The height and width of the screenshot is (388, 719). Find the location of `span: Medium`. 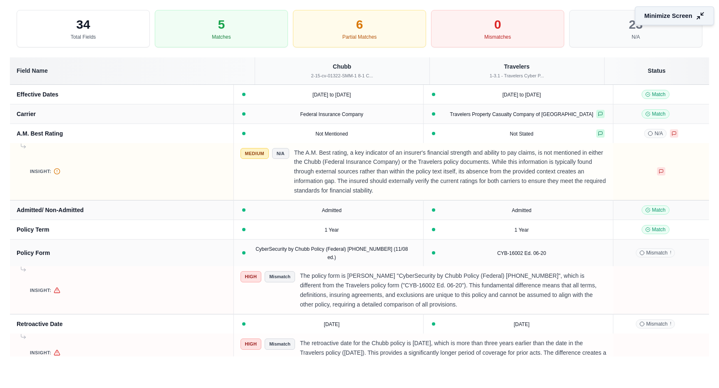

span: Medium is located at coordinates (255, 154).